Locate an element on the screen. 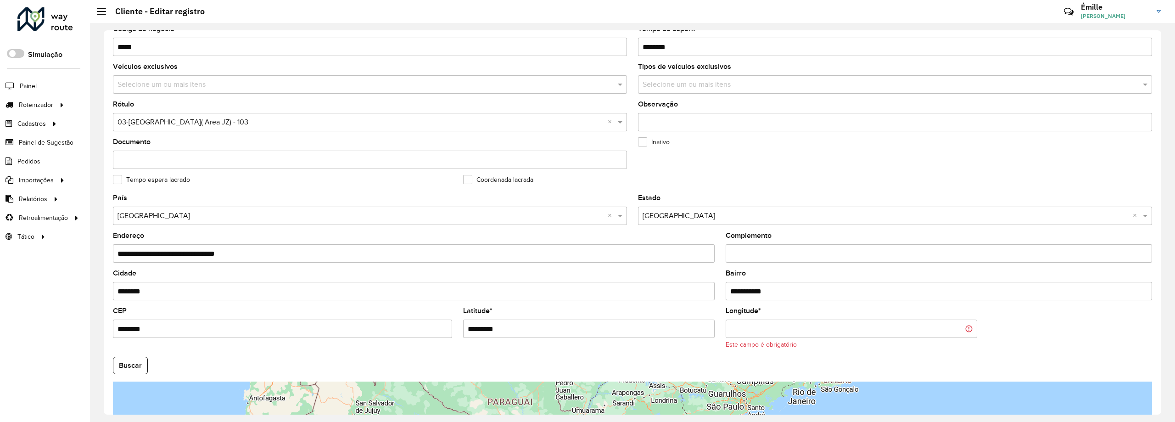  label: Cidade is located at coordinates (124, 273).